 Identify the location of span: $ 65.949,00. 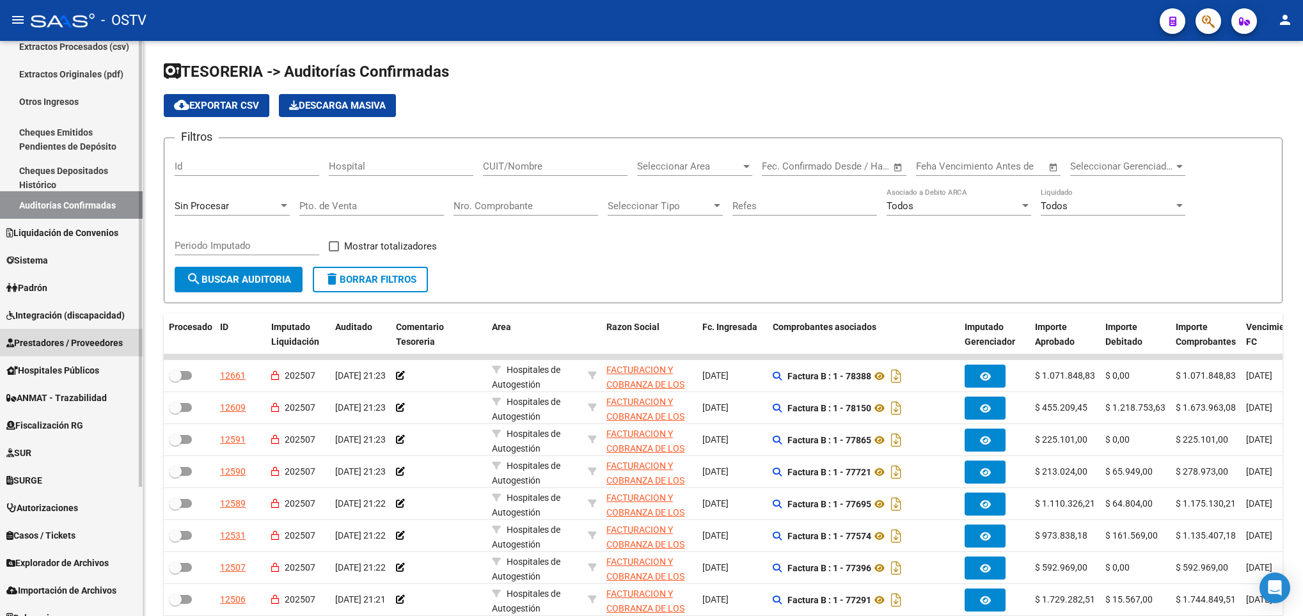
(1129, 471).